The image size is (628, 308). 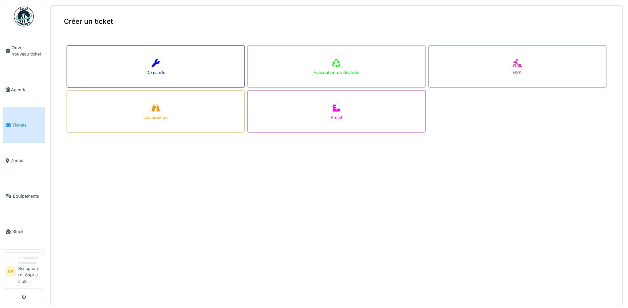 What do you see at coordinates (30, 272) in the screenshot?
I see `li: Reception rdi Aspria club` at bounding box center [30, 272].